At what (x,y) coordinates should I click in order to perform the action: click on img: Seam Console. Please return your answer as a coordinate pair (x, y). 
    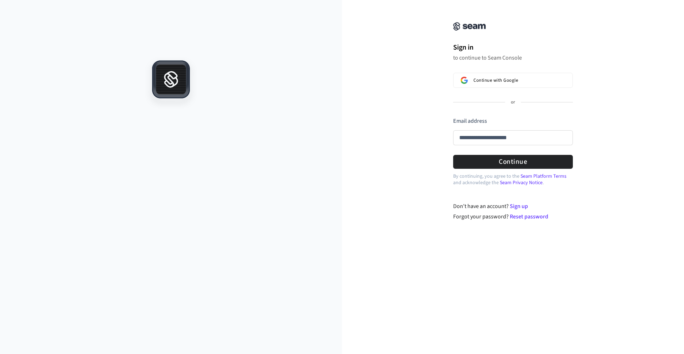
    Looking at the image, I should click on (470, 26).